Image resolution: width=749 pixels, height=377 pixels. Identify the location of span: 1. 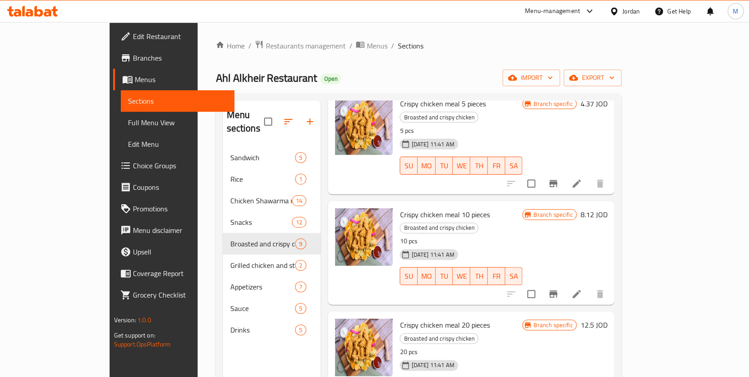
(300, 179).